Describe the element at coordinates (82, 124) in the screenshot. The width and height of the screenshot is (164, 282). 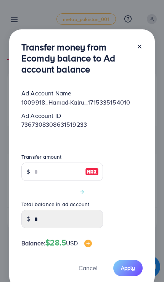
I see `div: 7367308308631519233` at that location.